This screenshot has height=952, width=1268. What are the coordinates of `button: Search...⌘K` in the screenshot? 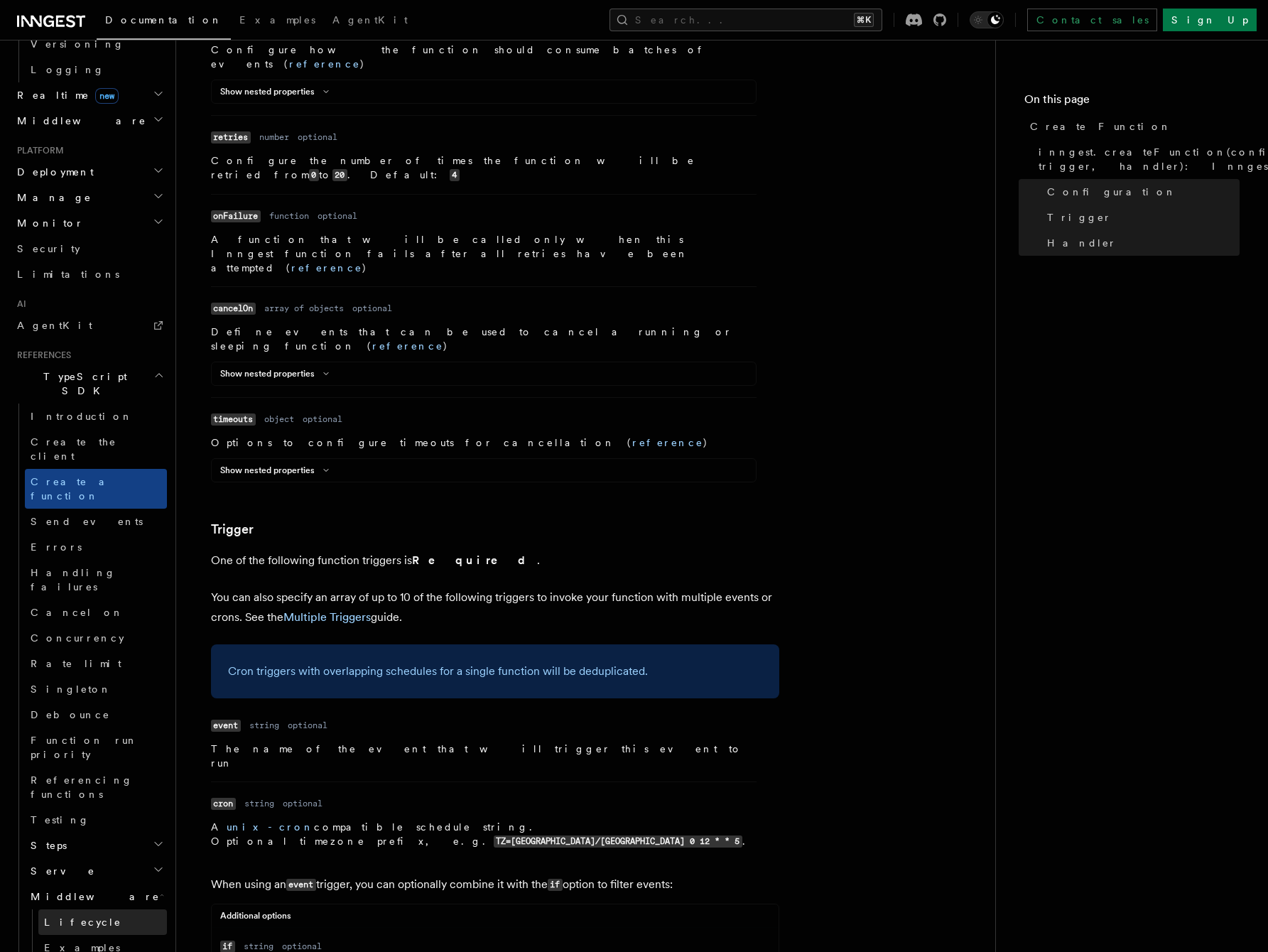 It's located at (746, 20).